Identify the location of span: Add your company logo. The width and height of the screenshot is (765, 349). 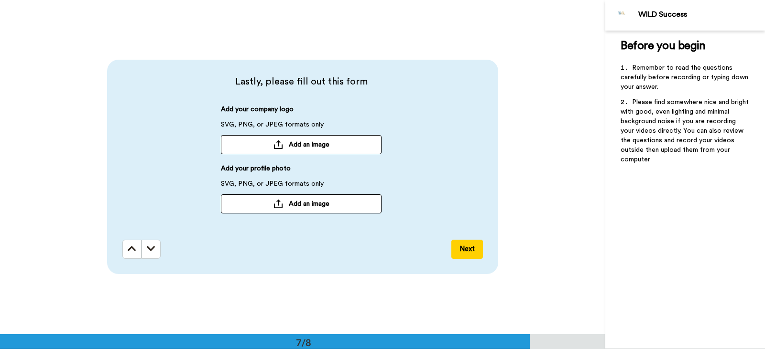
(257, 112).